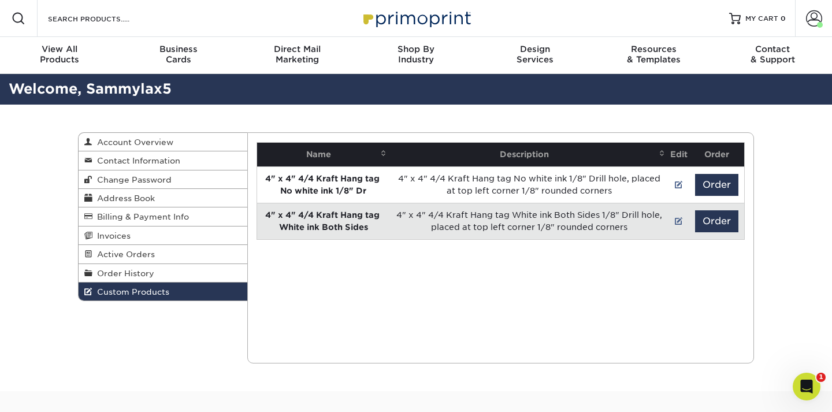 This screenshot has width=832, height=412. What do you see at coordinates (679, 154) in the screenshot?
I see `th: Edit` at bounding box center [679, 154].